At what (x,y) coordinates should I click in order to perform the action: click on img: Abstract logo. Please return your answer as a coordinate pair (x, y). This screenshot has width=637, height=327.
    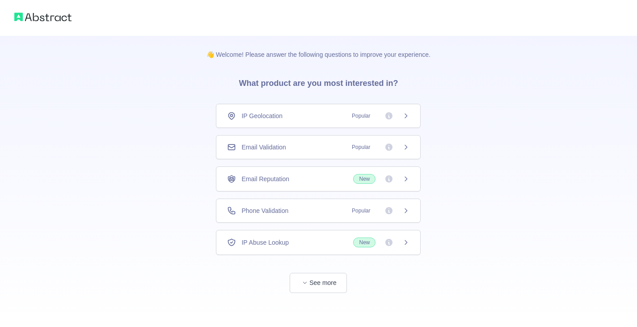
    Looking at the image, I should click on (43, 17).